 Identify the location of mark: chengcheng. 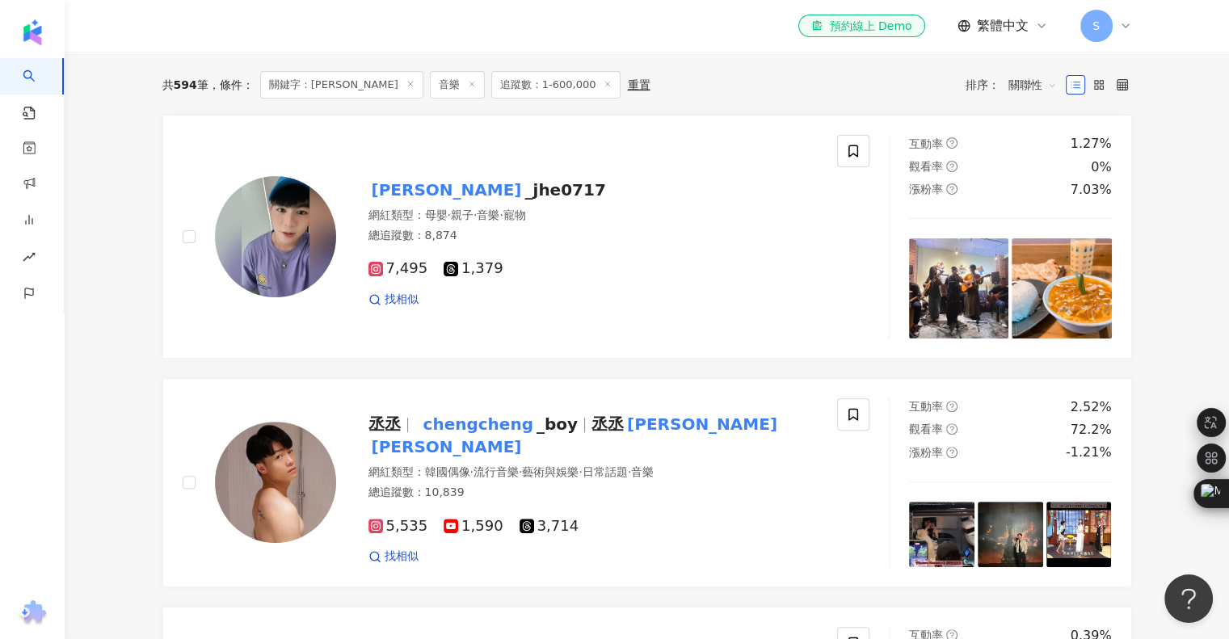
(478, 424).